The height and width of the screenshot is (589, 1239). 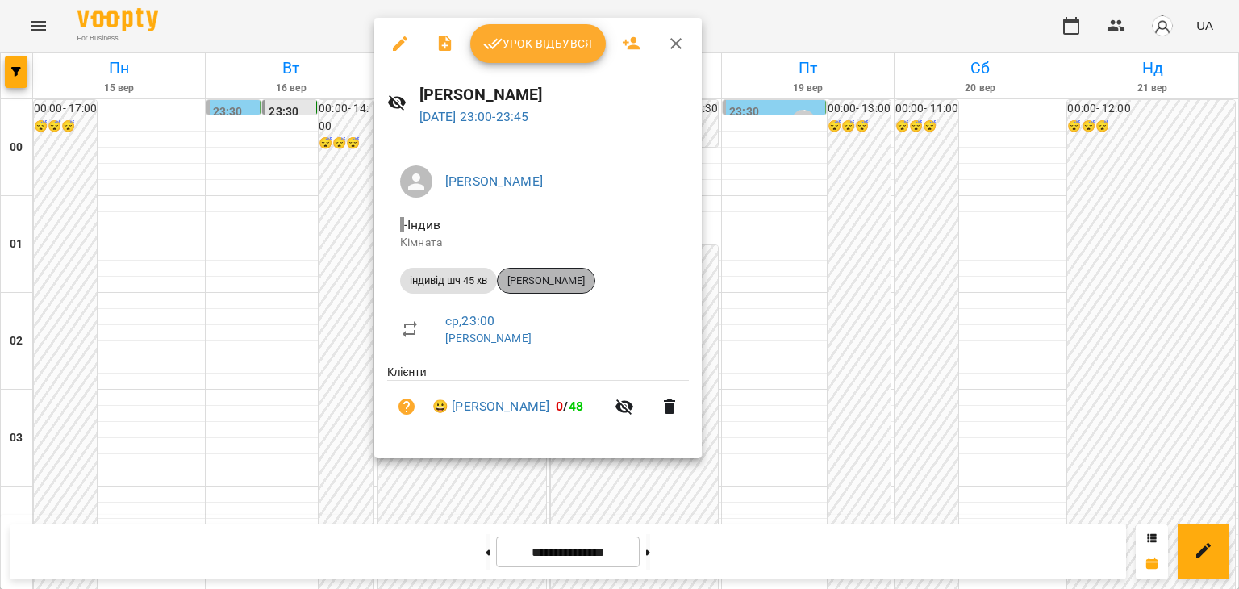 What do you see at coordinates (422, 224) in the screenshot?
I see `span: - Індив` at bounding box center [422, 224].